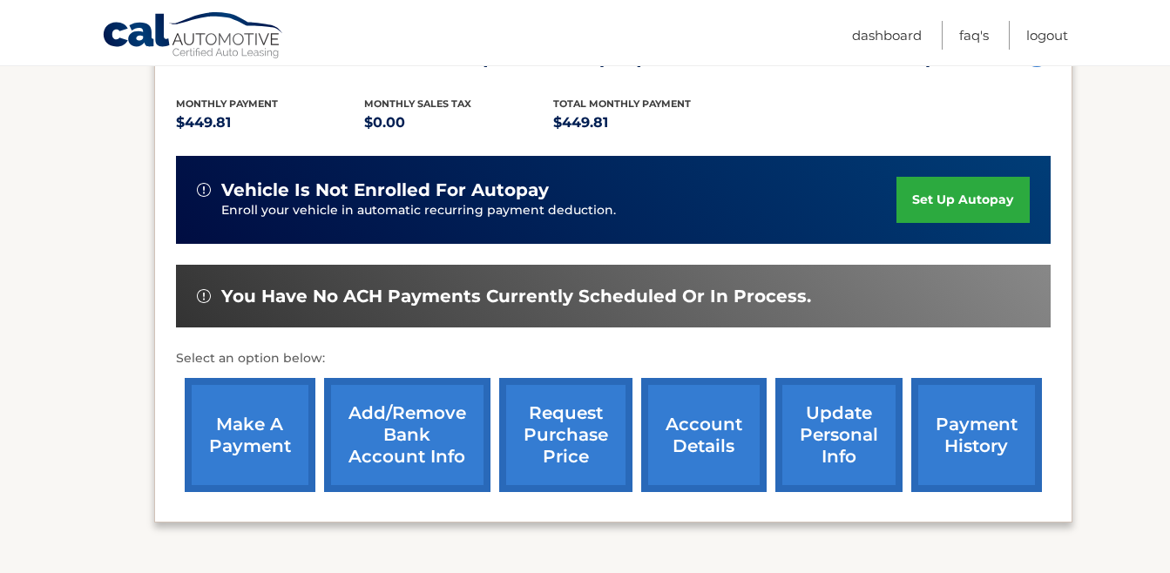 The image size is (1170, 573). Describe the element at coordinates (458, 123) in the screenshot. I see `p: $0.00` at that location.